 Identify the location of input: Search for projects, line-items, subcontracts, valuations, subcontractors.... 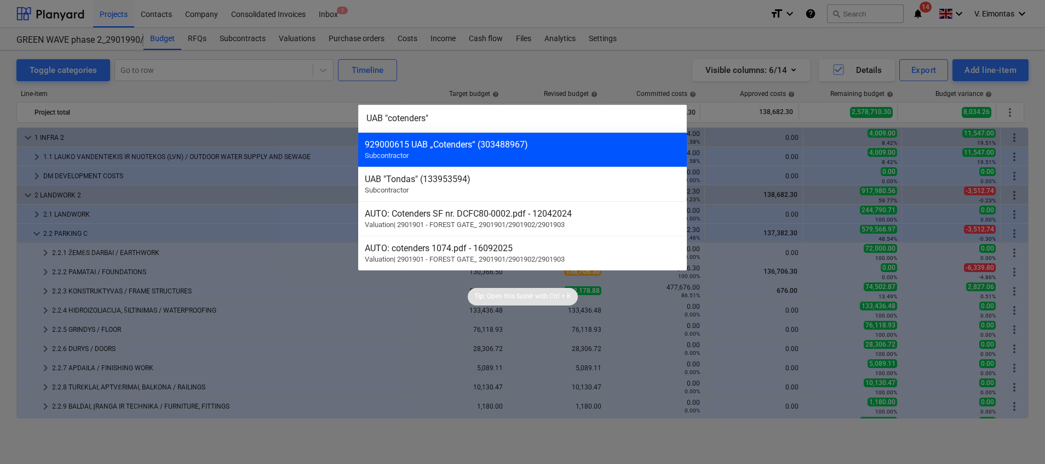
(523, 118).